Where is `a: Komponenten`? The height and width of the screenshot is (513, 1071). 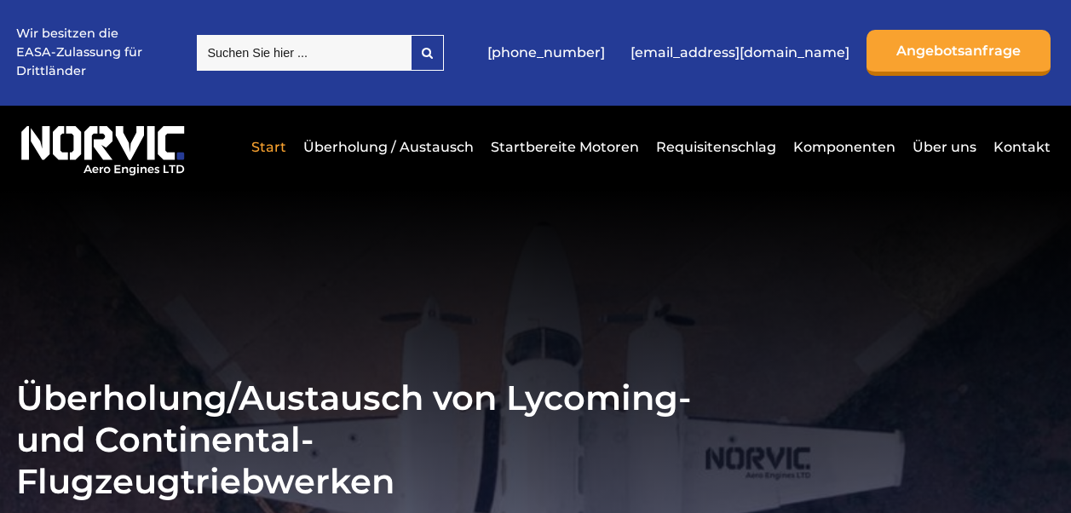
a: Komponenten is located at coordinates (844, 146).